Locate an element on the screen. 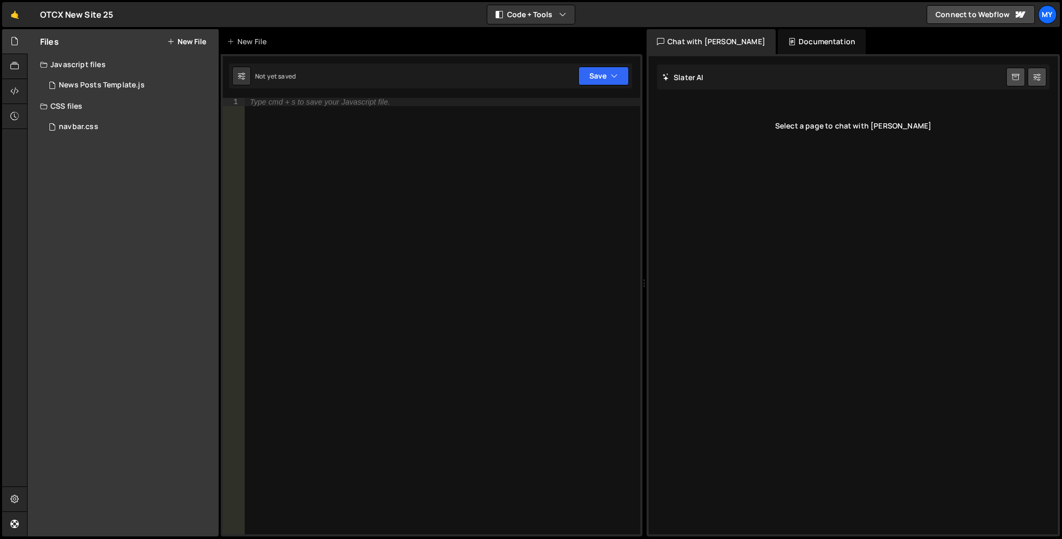  div: News Posts Template.js is located at coordinates (102, 85).